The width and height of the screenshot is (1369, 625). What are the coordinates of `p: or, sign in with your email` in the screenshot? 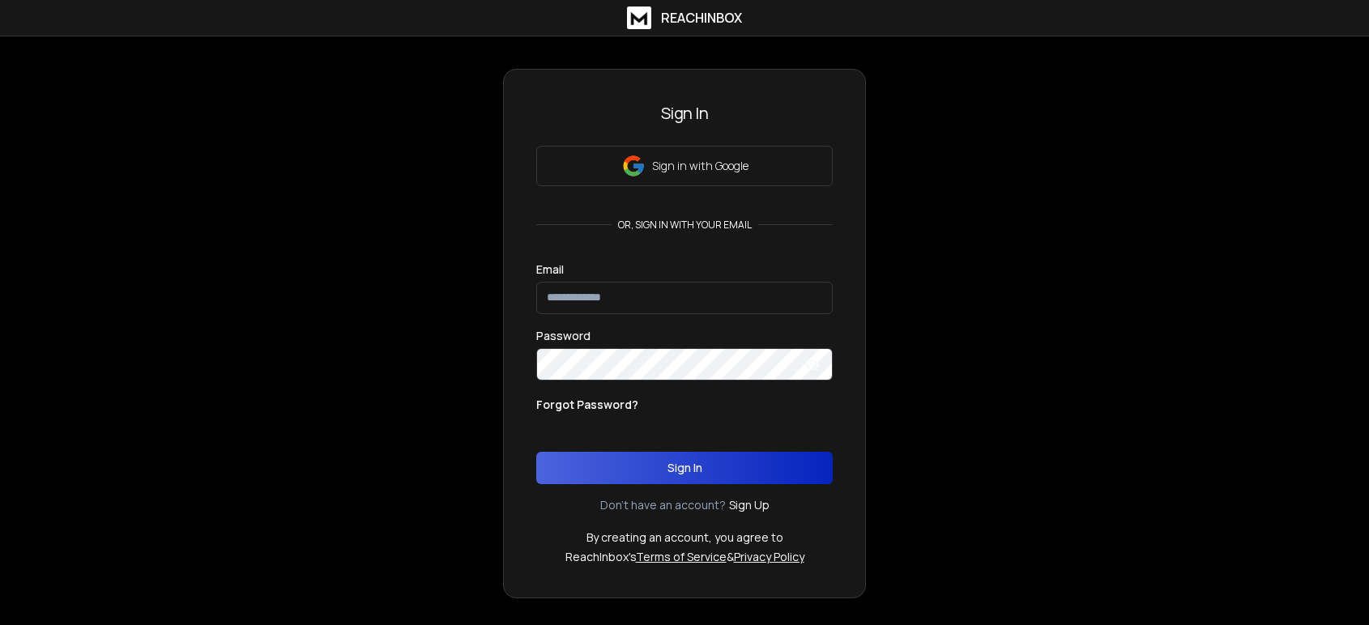 It's located at (684, 225).